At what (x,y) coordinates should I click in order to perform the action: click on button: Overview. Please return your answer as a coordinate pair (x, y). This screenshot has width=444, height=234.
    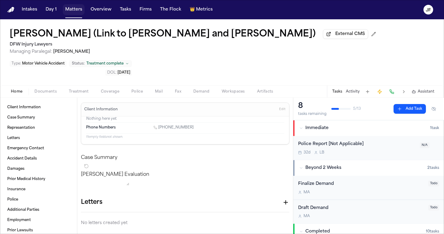
    Looking at the image, I should click on (101, 10).